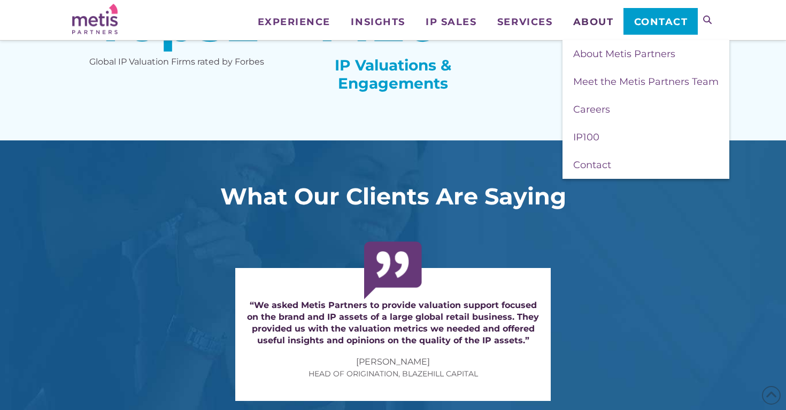 This screenshot has height=410, width=786. I want to click on span: Back to Top, so click(771, 395).